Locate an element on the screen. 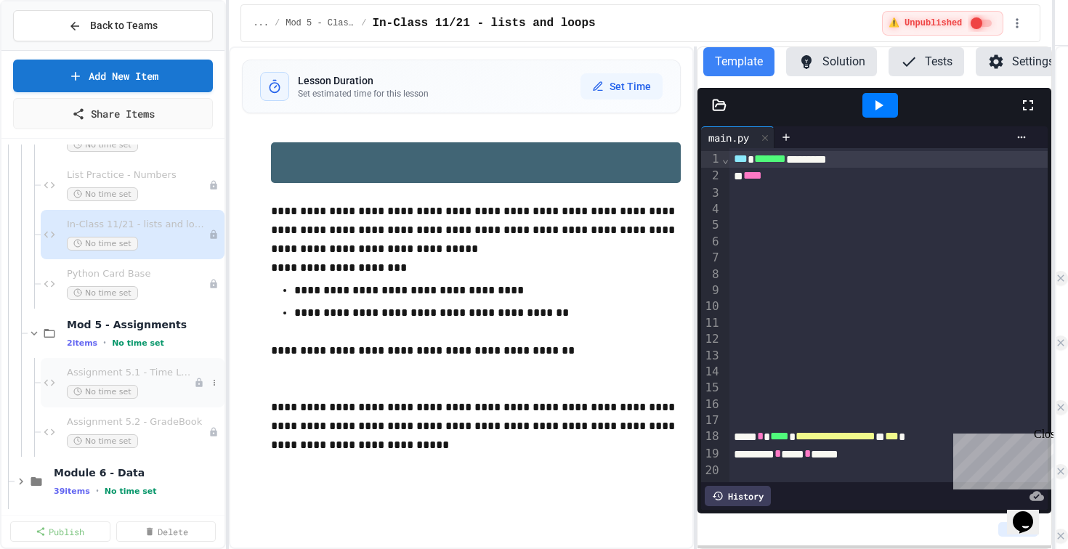 The width and height of the screenshot is (1068, 549). a: Delete is located at coordinates (166, 532).